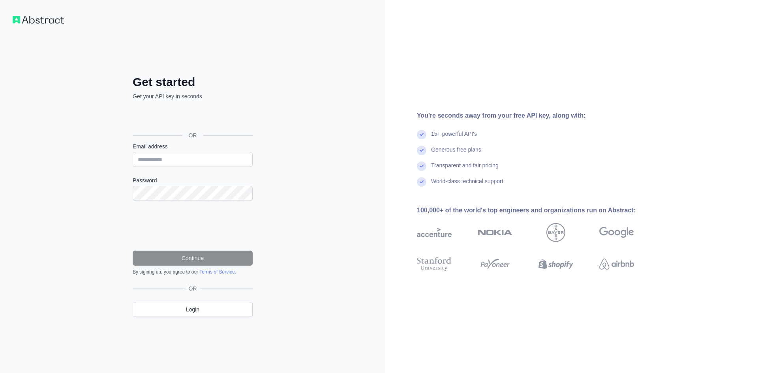 The width and height of the screenshot is (758, 373). What do you see at coordinates (495, 233) in the screenshot?
I see `img: nokia` at bounding box center [495, 233].